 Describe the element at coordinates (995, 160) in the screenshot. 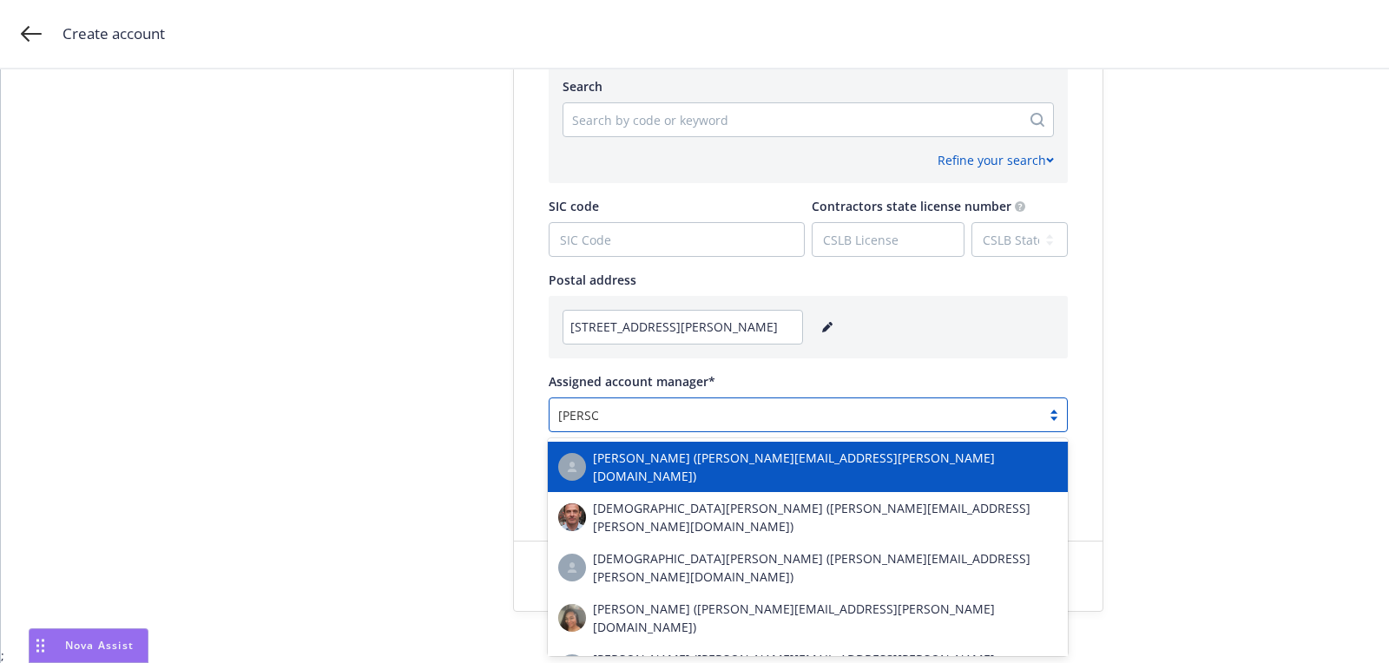

I see `div: Refine your search` at that location.